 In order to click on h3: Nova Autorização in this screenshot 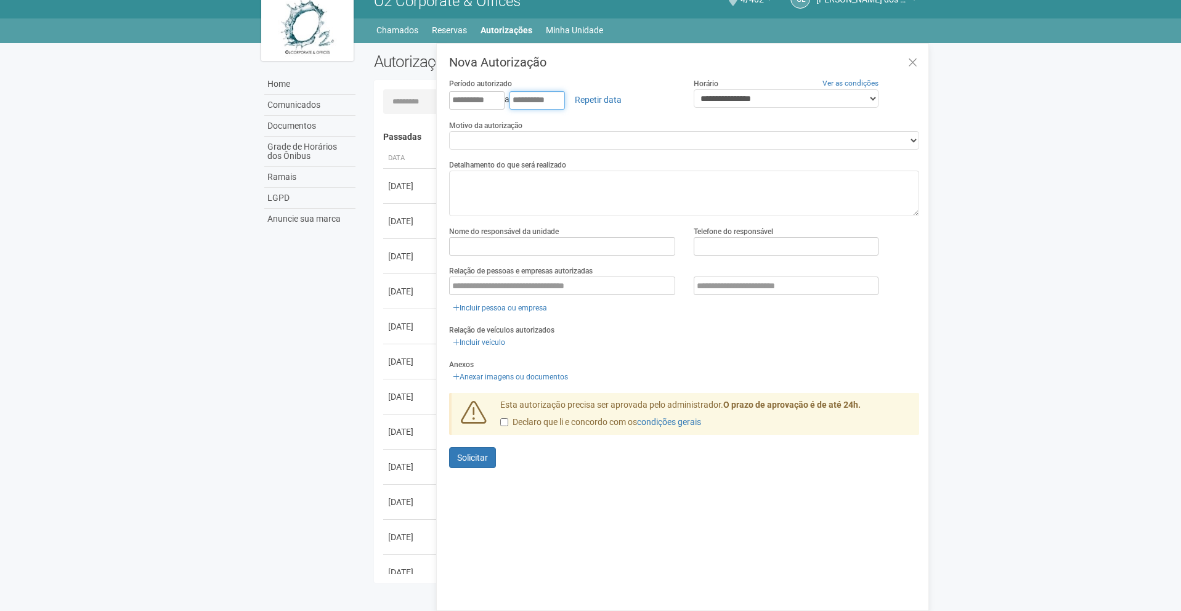, I will do `click(684, 62)`.